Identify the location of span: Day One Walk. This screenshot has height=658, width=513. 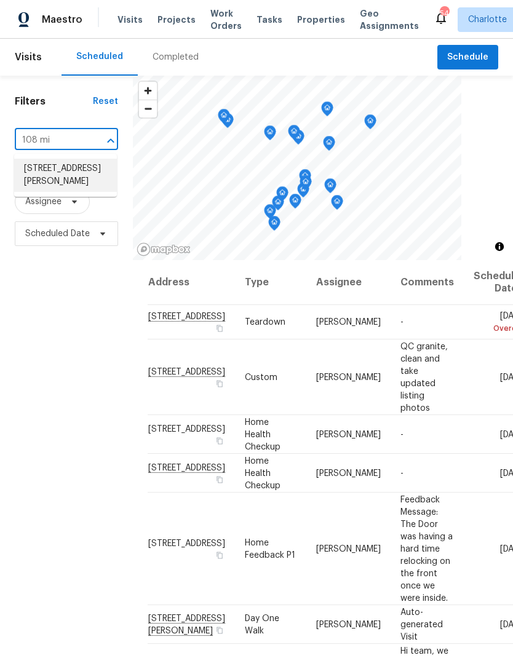
(262, 624).